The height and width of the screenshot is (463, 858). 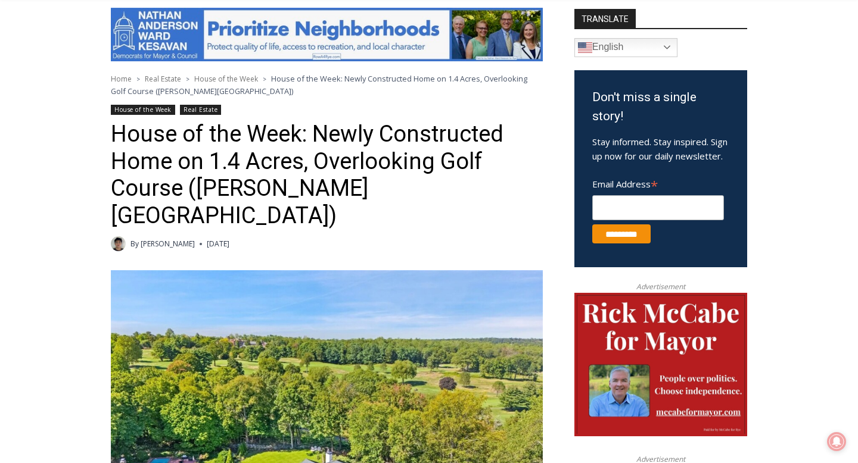 I want to click on img: en, so click(x=585, y=48).